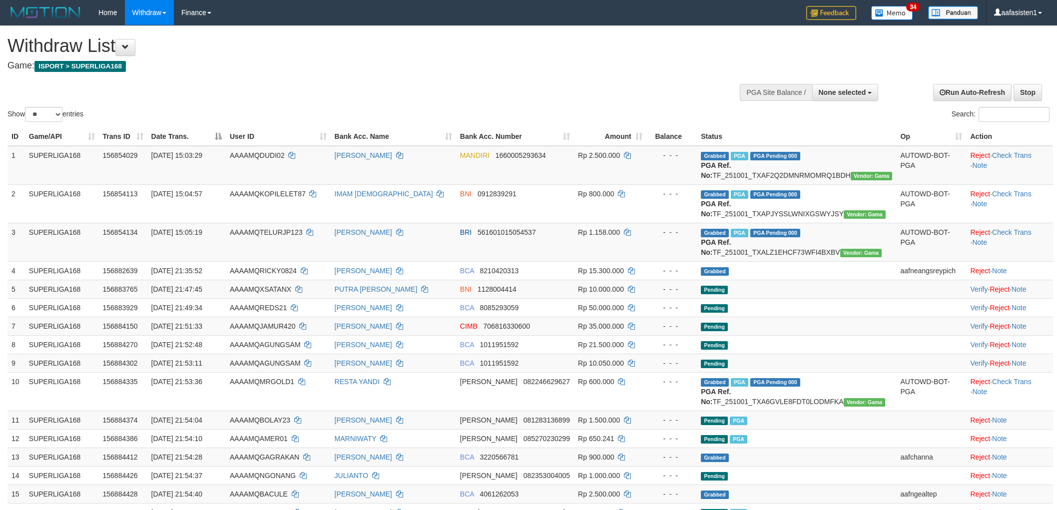 The height and width of the screenshot is (510, 1057). I want to click on span: AAAAMQAGUNGSAM, so click(265, 345).